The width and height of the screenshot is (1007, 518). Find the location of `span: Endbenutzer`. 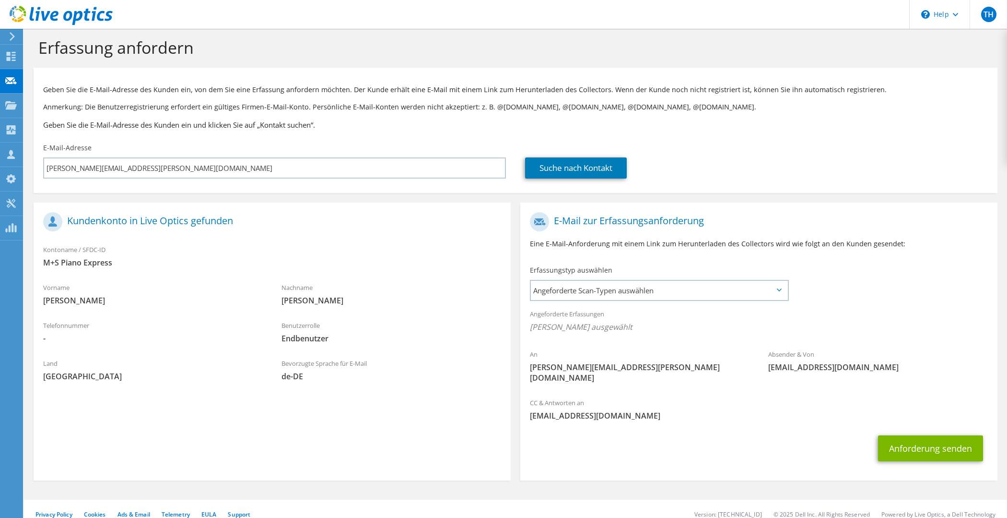

span: Endbenutzer is located at coordinates (391, 338).